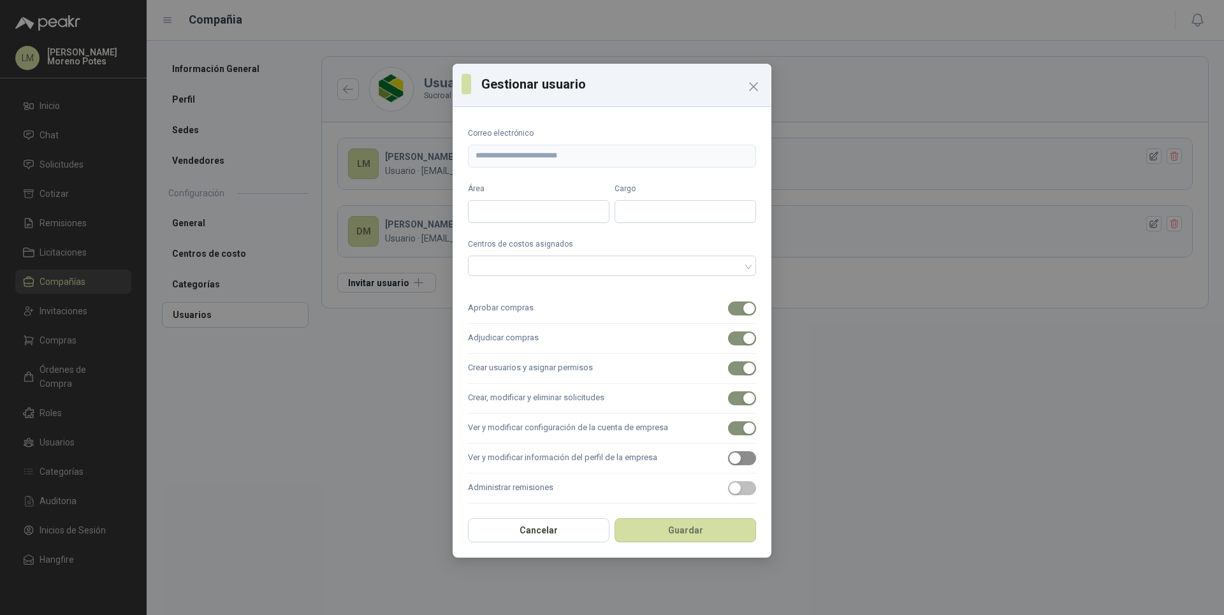  Describe the element at coordinates (742, 399) in the screenshot. I see `button: Crear, modificar y eliminar solicitudes` at that location.